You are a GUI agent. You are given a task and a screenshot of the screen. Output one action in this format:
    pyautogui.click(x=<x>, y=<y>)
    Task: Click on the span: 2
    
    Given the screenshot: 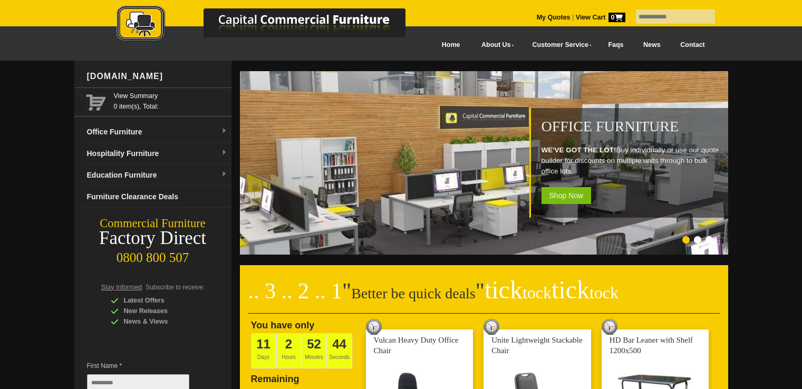 What is the action you would take?
    pyautogui.click(x=288, y=344)
    